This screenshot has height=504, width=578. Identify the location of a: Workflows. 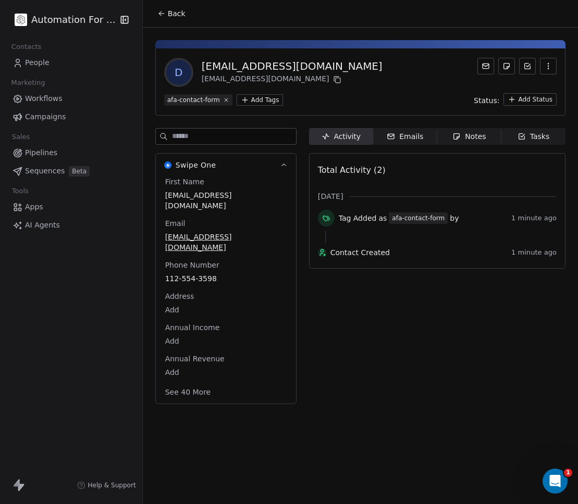
(71, 98).